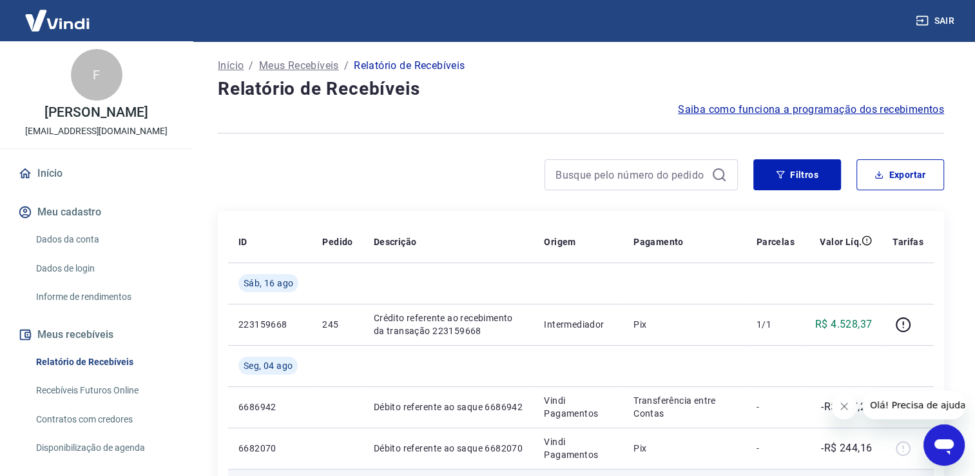 The width and height of the screenshot is (975, 476). What do you see at coordinates (243, 242) in the screenshot?
I see `p: ID` at bounding box center [243, 242].